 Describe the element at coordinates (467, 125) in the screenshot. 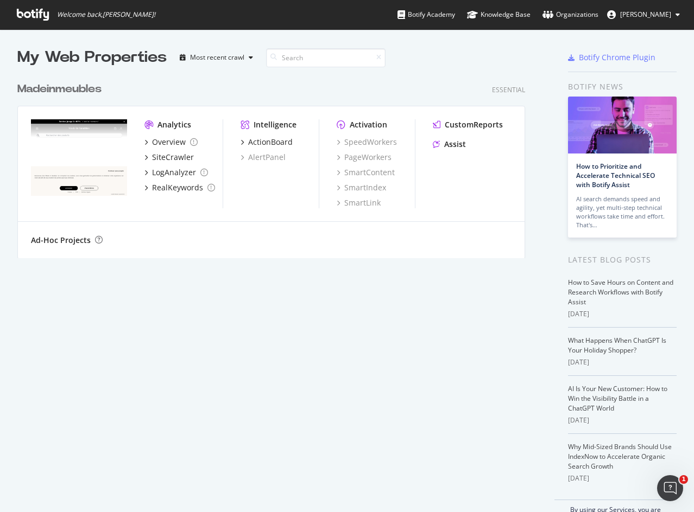

I see `a: CustomReports` at that location.